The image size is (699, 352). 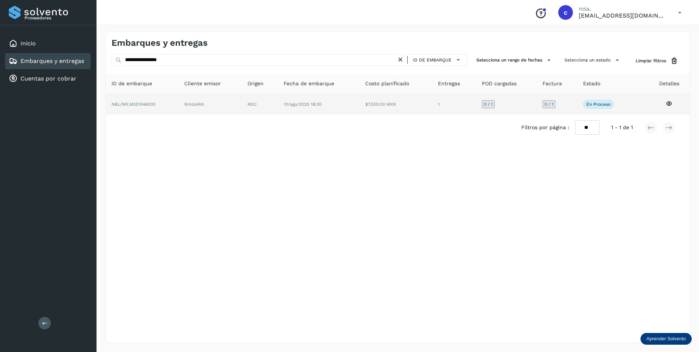 What do you see at coordinates (622, 127) in the screenshot?
I see `span: 1 - 1 de 1` at bounding box center [622, 127].